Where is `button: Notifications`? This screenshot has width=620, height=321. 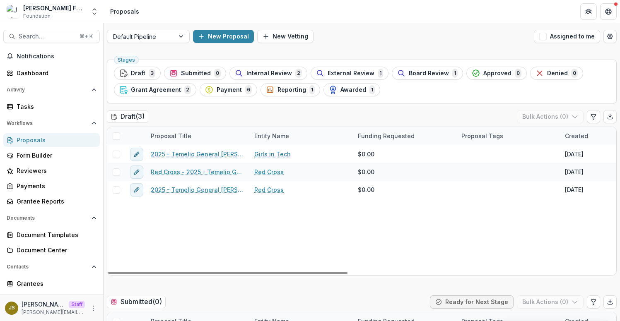
button: Notifications is located at coordinates (51, 56).